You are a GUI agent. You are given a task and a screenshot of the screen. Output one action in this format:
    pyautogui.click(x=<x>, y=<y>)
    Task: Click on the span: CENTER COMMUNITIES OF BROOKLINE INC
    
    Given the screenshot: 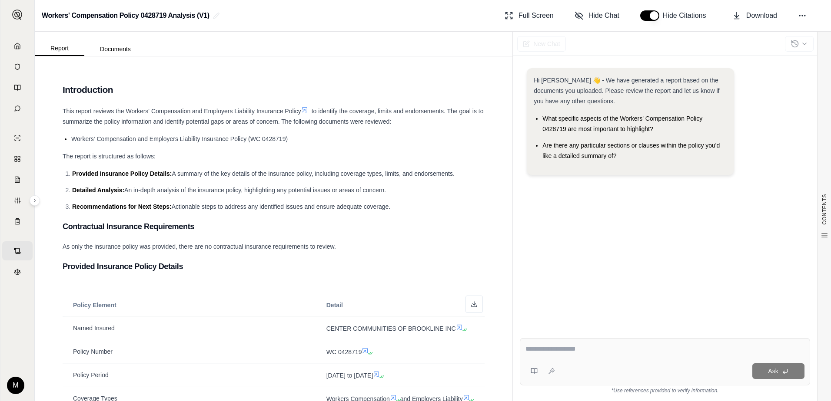 What is the action you would take?
    pyautogui.click(x=391, y=329)
    